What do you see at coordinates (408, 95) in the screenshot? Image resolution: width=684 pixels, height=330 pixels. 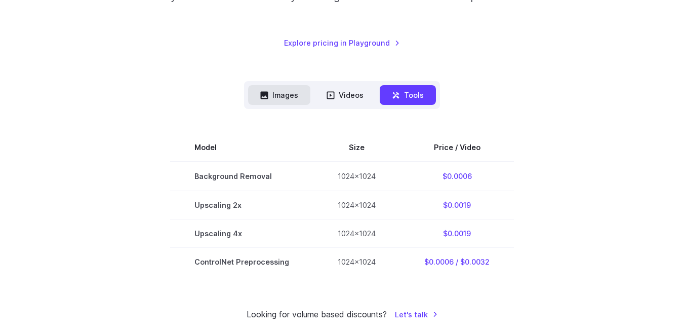 I see `button: Tools` at bounding box center [408, 95].